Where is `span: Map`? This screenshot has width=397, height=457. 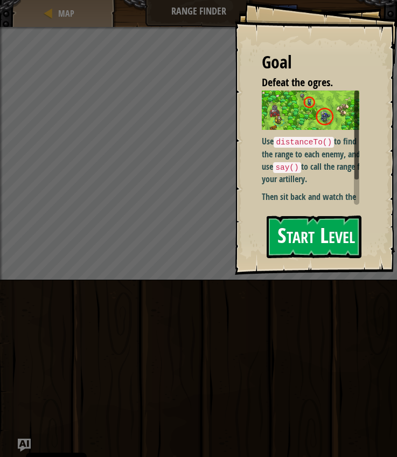
span: Map is located at coordinates (66, 13).